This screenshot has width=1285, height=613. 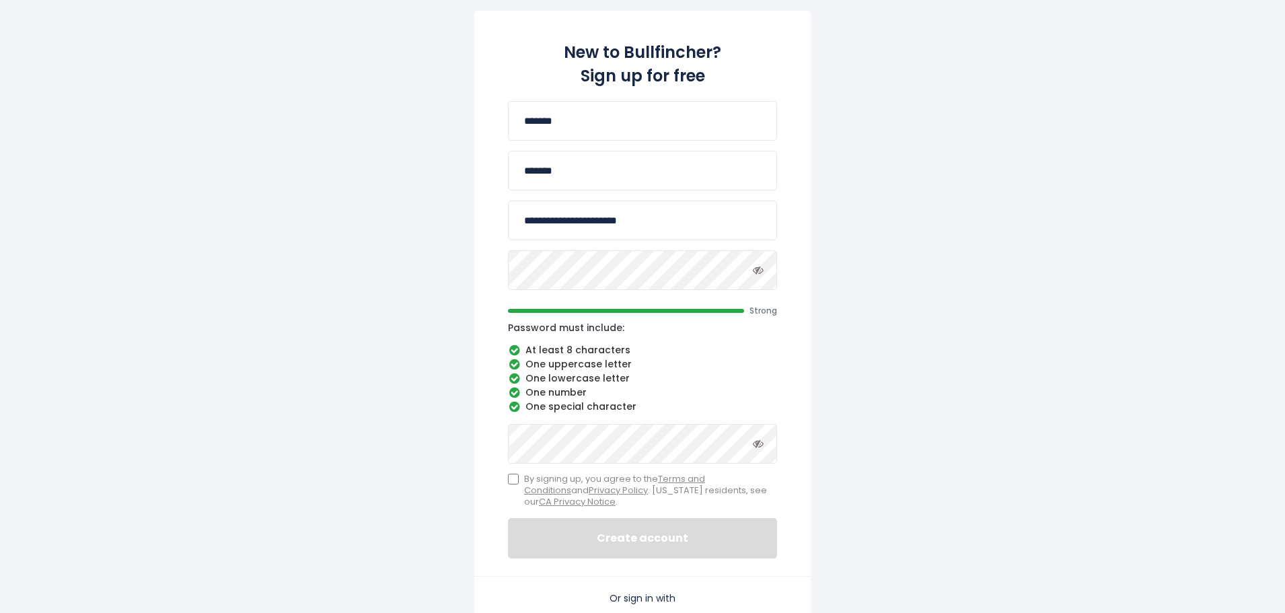 What do you see at coordinates (642, 407) in the screenshot?
I see `li: One special character` at bounding box center [642, 407].